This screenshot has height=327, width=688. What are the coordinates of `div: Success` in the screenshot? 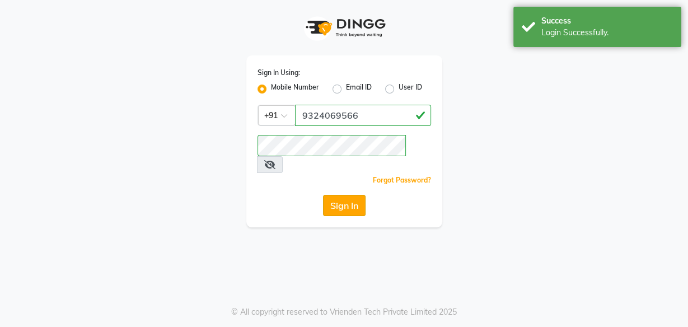 It's located at (607, 21).